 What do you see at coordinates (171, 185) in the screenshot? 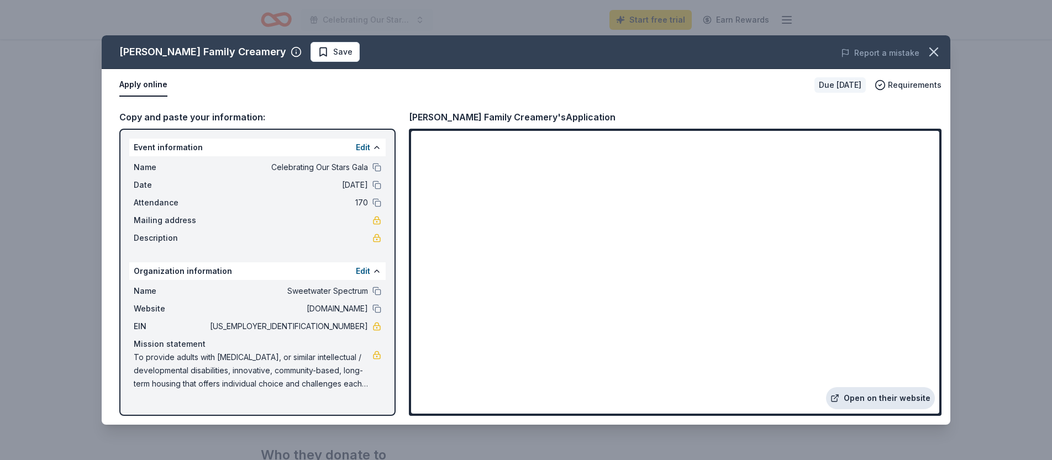
I see `span: Date` at bounding box center [171, 185].